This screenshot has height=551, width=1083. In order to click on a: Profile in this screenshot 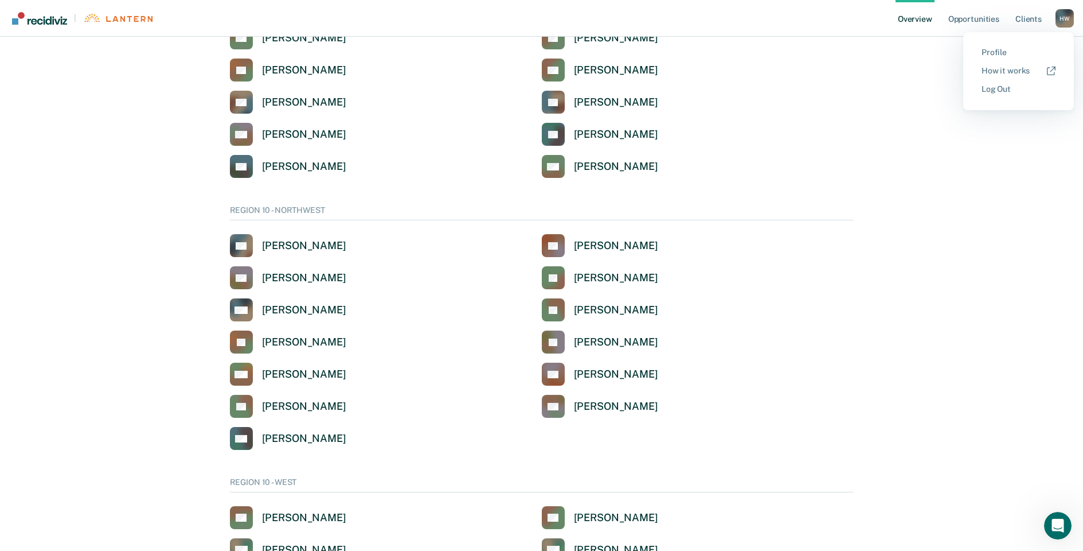, I will do `click(1019, 52)`.